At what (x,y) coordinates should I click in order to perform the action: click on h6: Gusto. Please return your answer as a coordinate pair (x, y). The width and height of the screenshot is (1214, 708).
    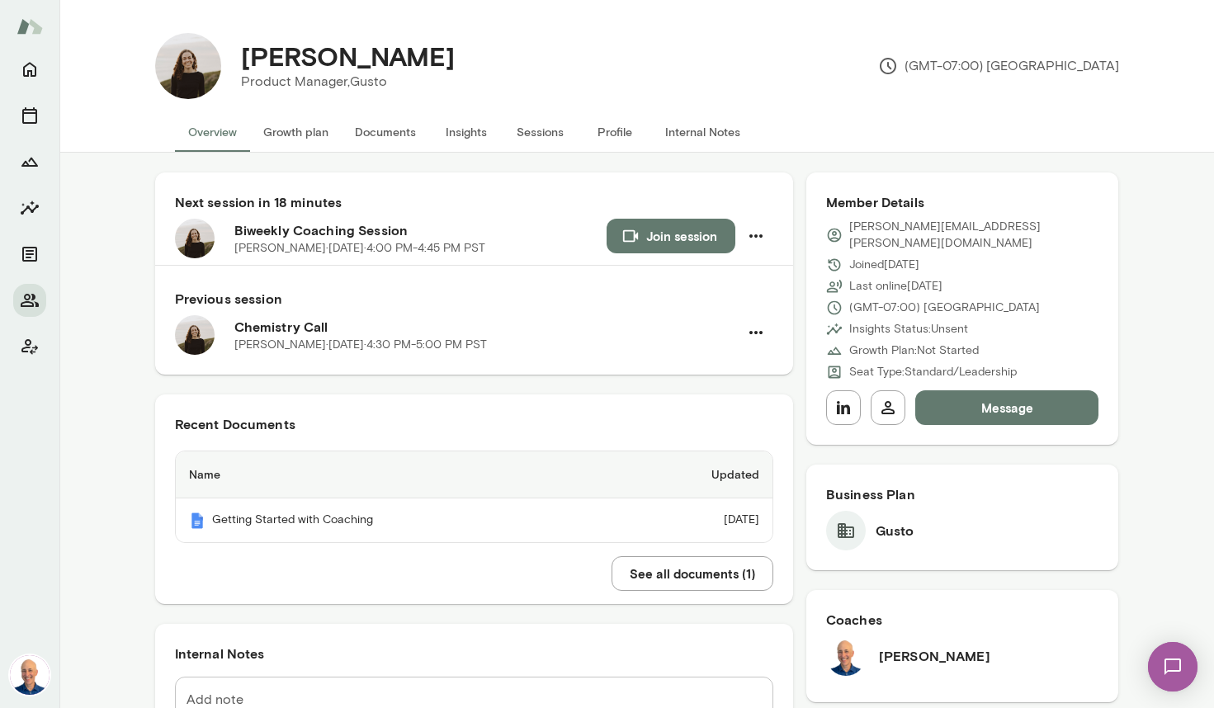
    Looking at the image, I should click on (894, 531).